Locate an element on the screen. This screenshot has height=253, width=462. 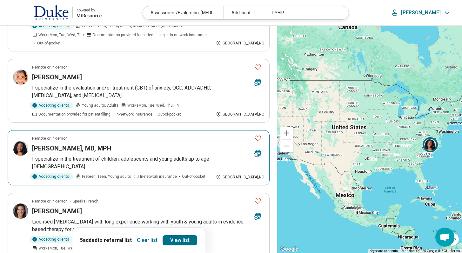
div: DSHIP is located at coordinates (304, 13).